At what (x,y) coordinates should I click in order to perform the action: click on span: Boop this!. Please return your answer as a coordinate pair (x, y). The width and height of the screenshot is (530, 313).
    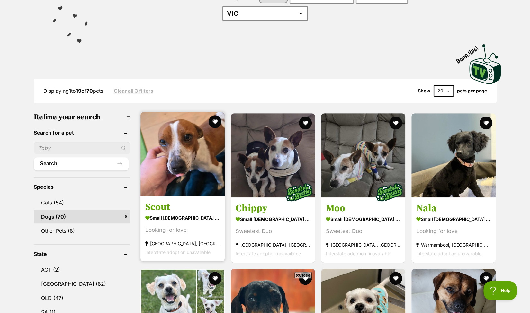
    Looking at the image, I should click on (469, 52).